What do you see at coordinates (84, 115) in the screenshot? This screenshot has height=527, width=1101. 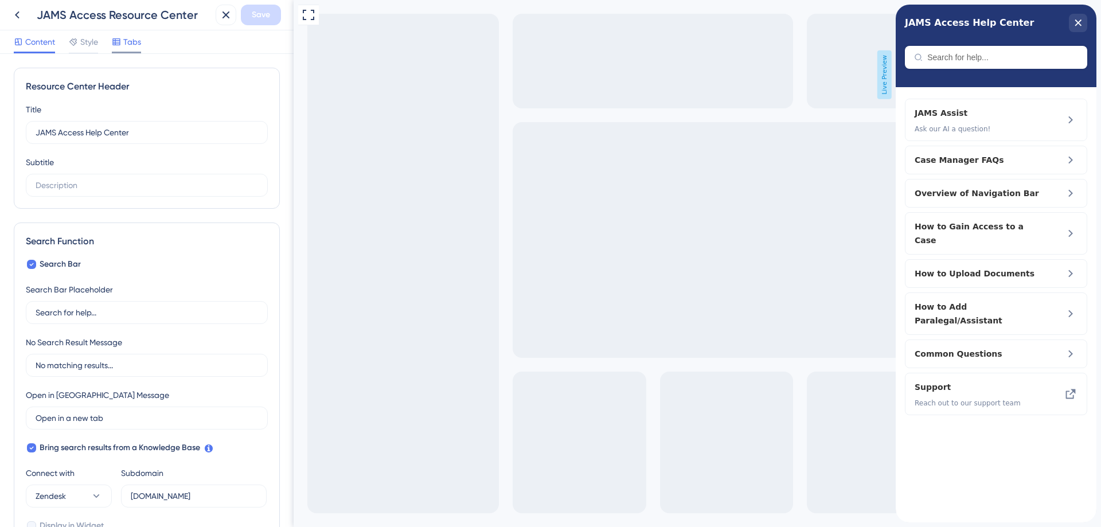 I see `div: JAMS Assist` at bounding box center [84, 115].